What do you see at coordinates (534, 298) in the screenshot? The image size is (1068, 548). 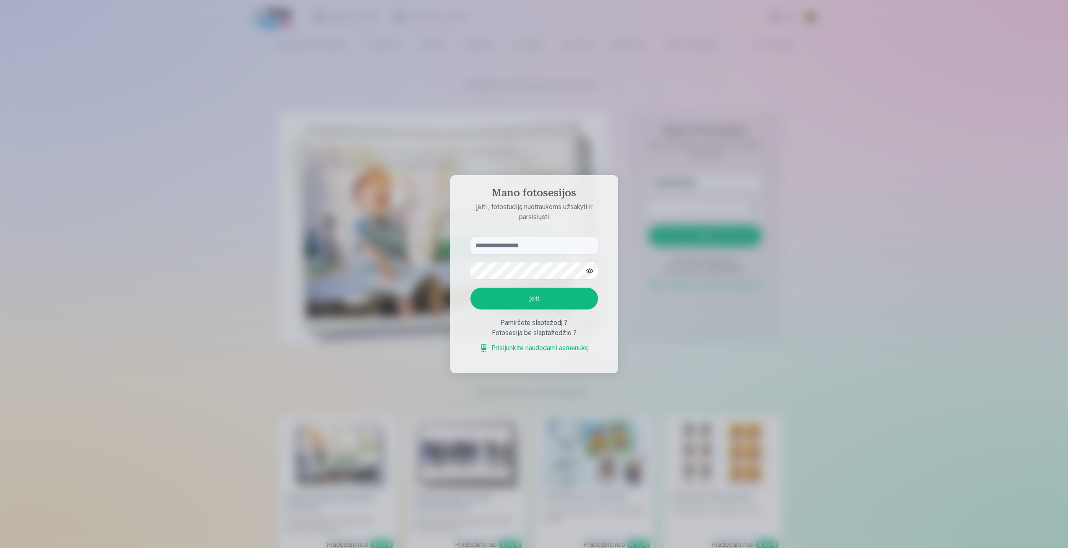 I see `button: Įeiti` at bounding box center [534, 298].